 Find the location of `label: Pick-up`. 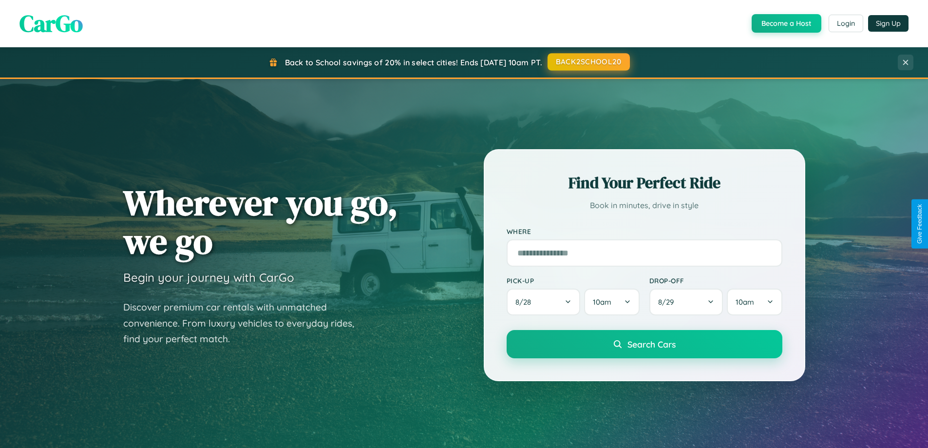

label: Pick-up is located at coordinates (573, 280).